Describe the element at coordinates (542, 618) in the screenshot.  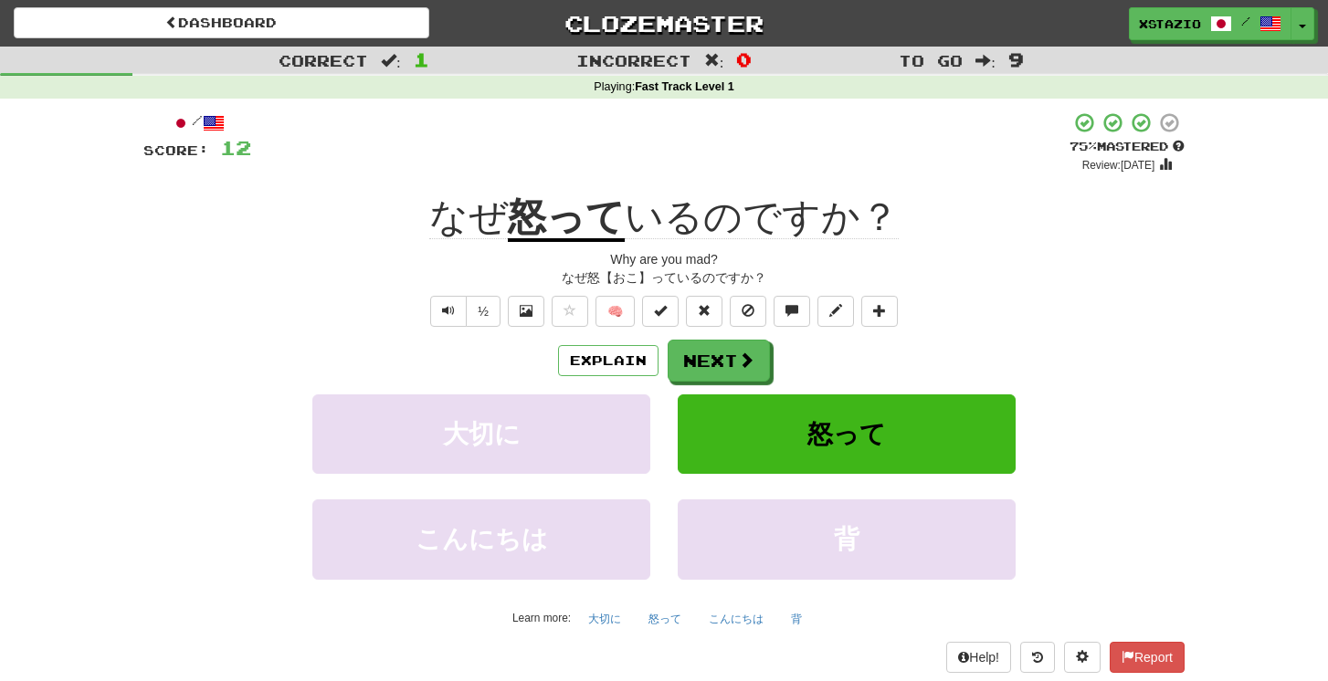
I see `small: Learn more:` at that location.